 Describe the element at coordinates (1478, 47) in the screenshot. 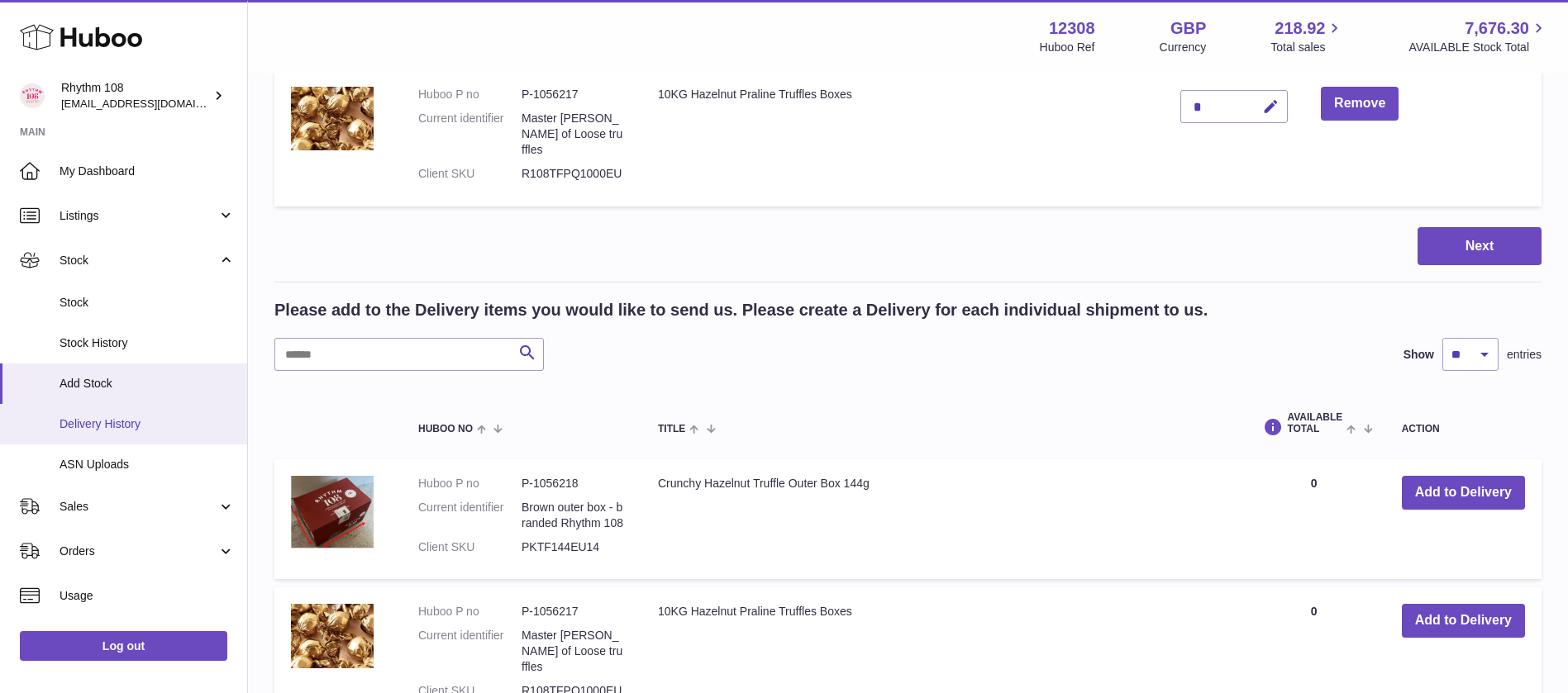

I see `span: AVAILABLE Stock Total` at that location.